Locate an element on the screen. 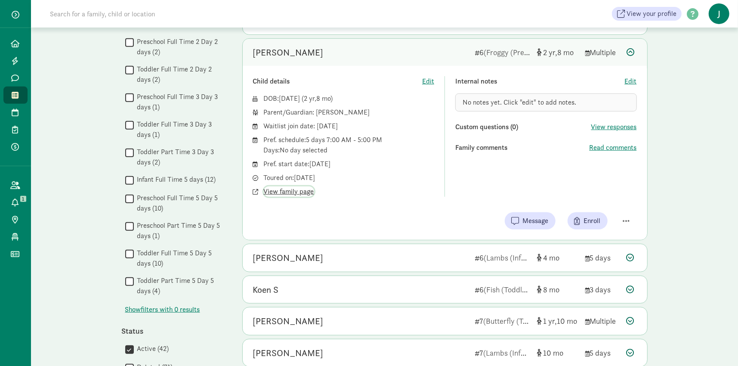 This screenshot has width=738, height=366. span: 4 is located at coordinates (552, 257).